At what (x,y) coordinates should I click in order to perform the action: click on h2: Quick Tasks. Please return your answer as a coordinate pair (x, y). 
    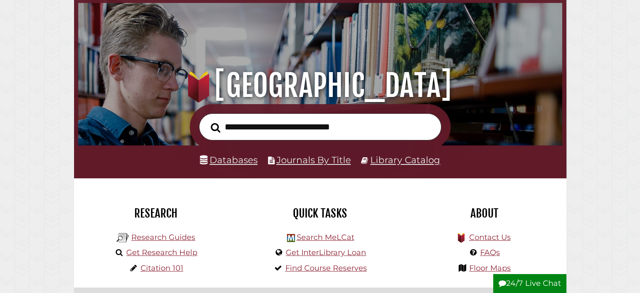
    Looking at the image, I should click on (320, 213).